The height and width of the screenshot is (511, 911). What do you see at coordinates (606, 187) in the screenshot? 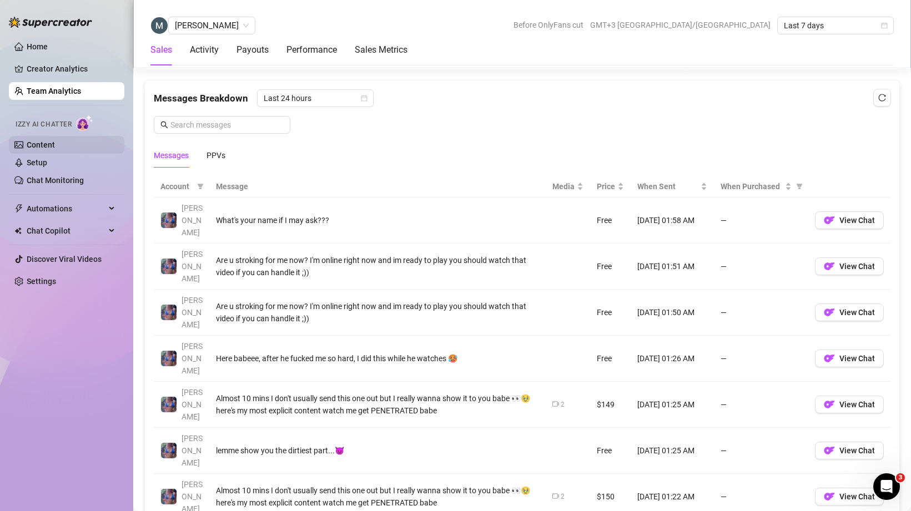
I see `span: Price` at bounding box center [606, 187].